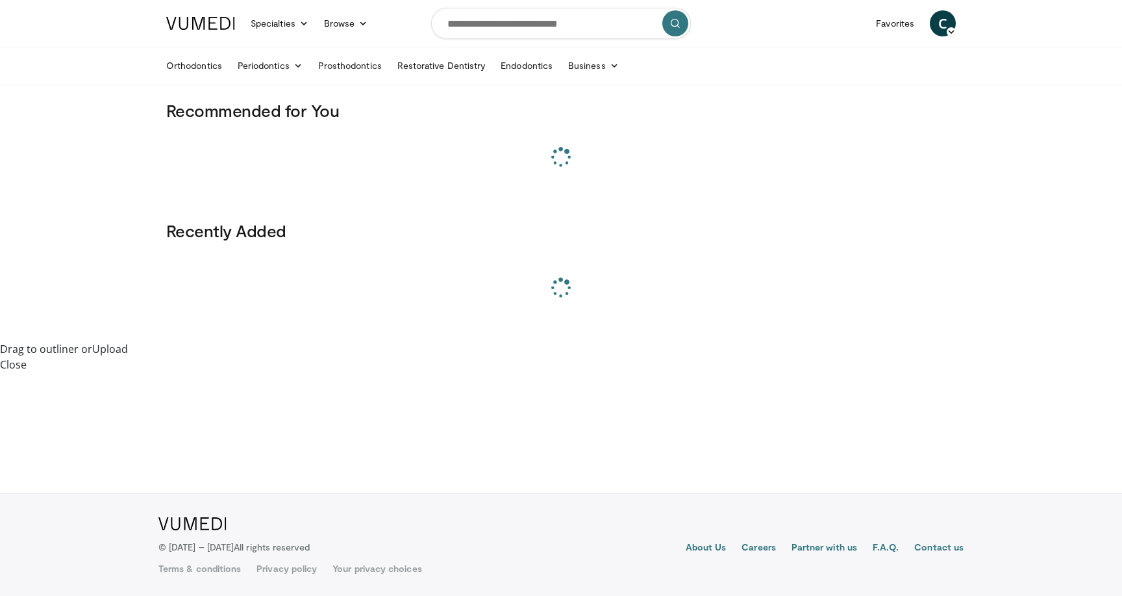  Describe the element at coordinates (895, 23) in the screenshot. I see `a: Favorites` at that location.